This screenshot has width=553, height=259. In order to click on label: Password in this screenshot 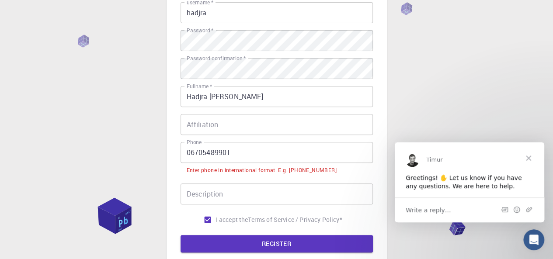, I will do `click(200, 30)`.